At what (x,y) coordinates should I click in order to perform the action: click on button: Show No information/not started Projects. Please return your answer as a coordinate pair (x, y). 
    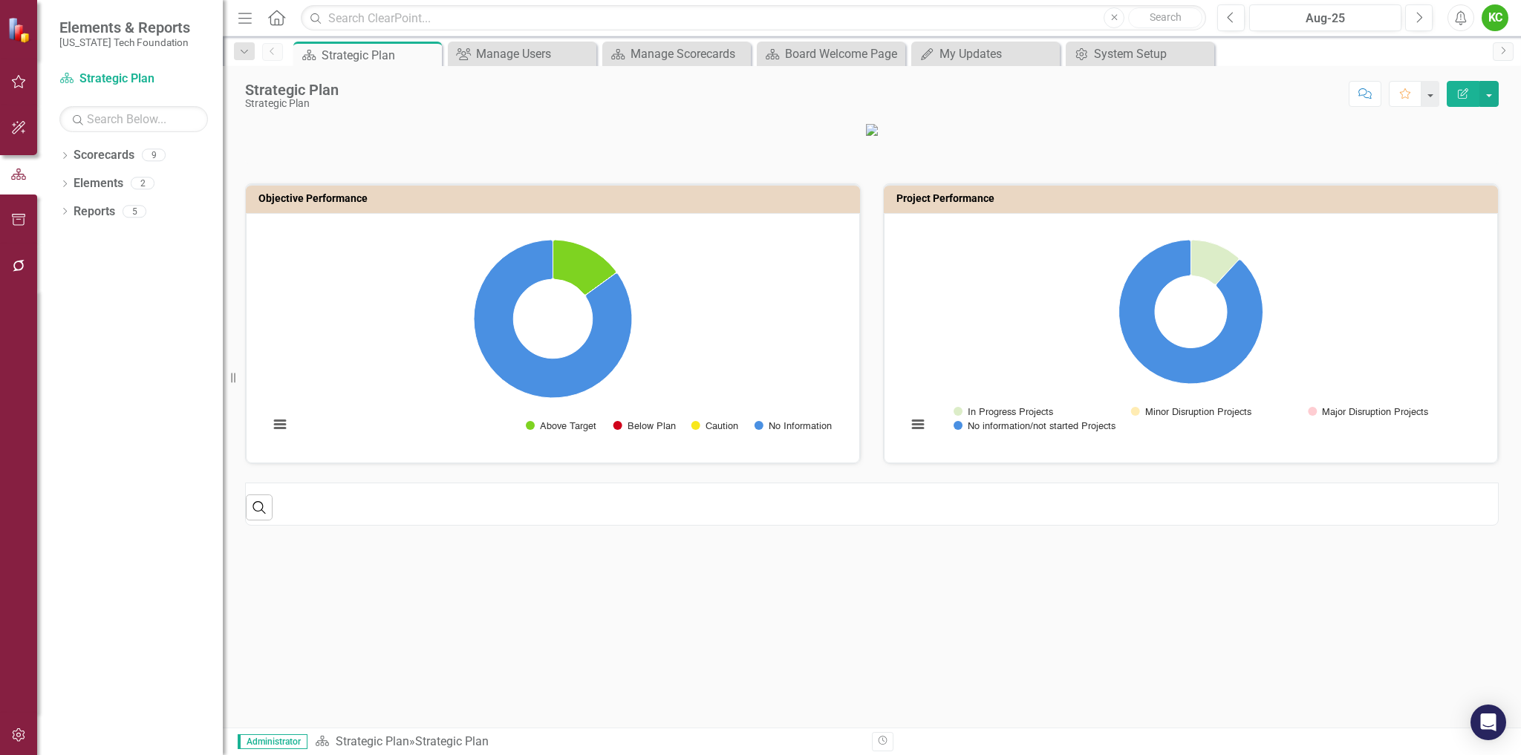
    Looking at the image, I should click on (1034, 426).